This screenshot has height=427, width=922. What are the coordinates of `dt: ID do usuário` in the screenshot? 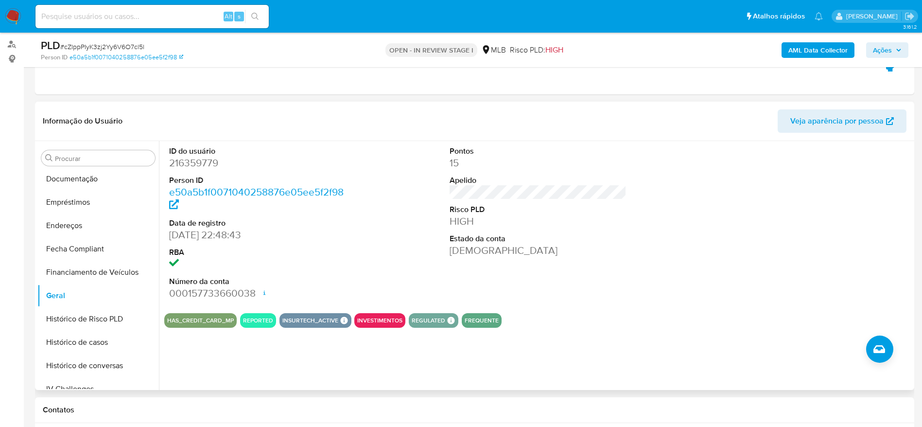 It's located at (258, 151).